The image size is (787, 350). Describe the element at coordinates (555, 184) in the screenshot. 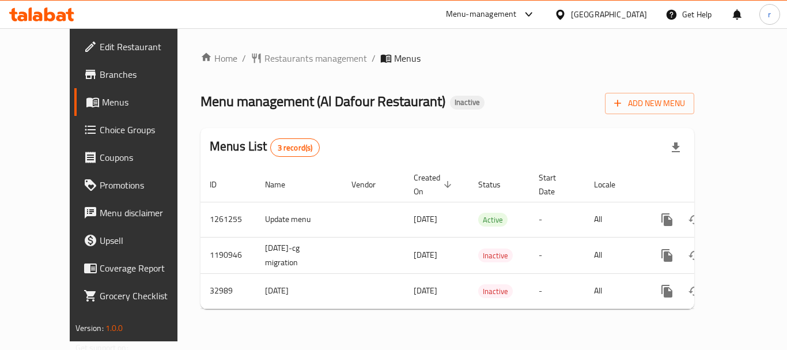

I see `span: Start Date` at that location.